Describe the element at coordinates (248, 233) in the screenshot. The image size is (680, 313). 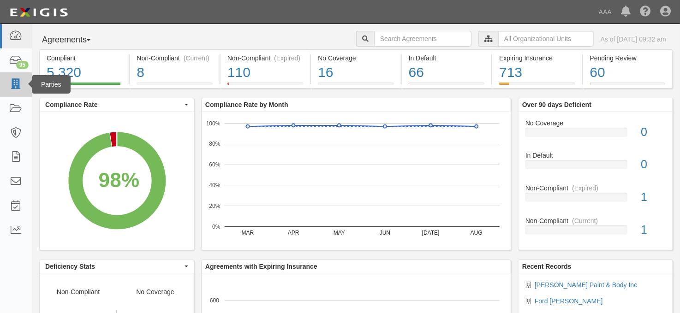
I see `text: MAR` at that location.